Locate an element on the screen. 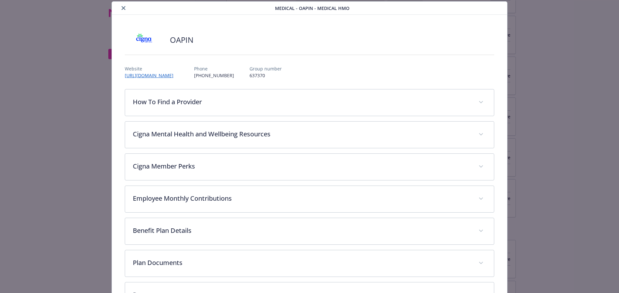 The width and height of the screenshot is (619, 293). div: Benefit Plan Details is located at coordinates (309, 232).